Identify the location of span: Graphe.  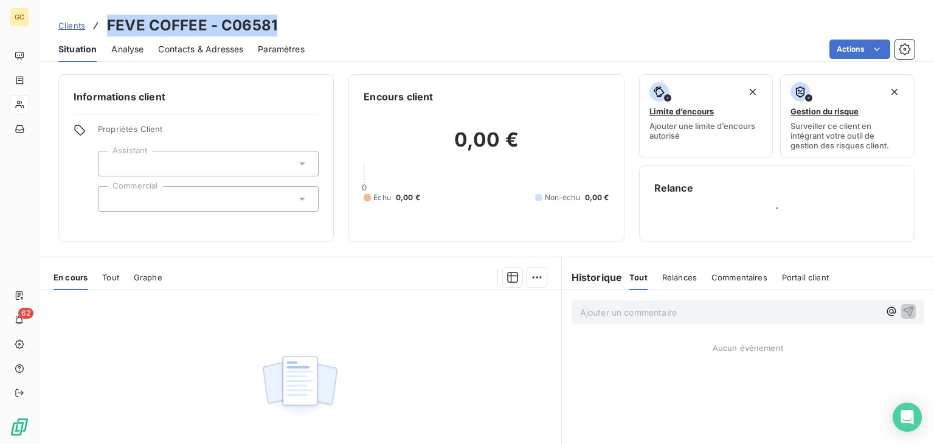
(148, 277).